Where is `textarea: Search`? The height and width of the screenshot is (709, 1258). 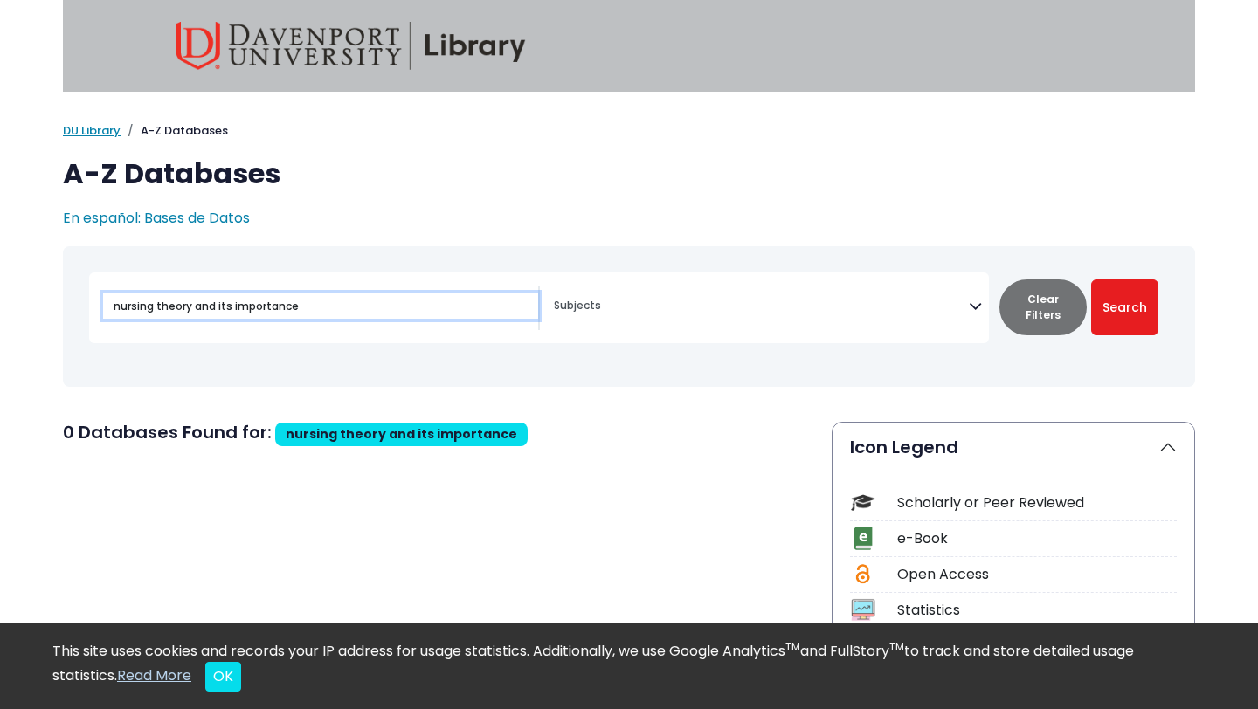
textarea: Search is located at coordinates (761, 307).